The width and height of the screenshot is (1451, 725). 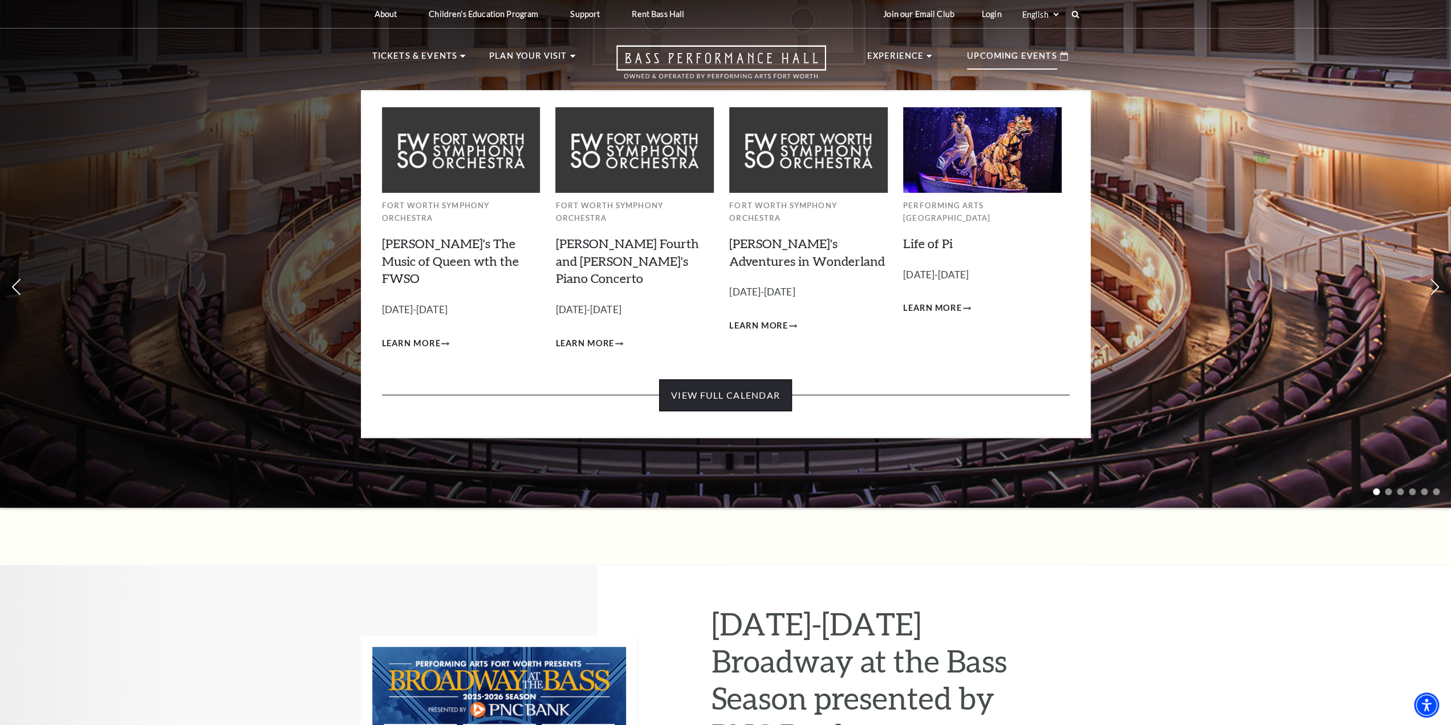 I want to click on p: Plan Your Visit, so click(x=528, y=59).